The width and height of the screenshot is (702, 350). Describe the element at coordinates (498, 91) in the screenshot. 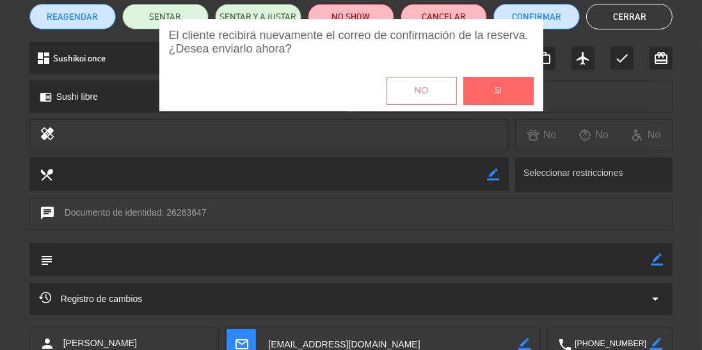

I see `span: Si` at that location.